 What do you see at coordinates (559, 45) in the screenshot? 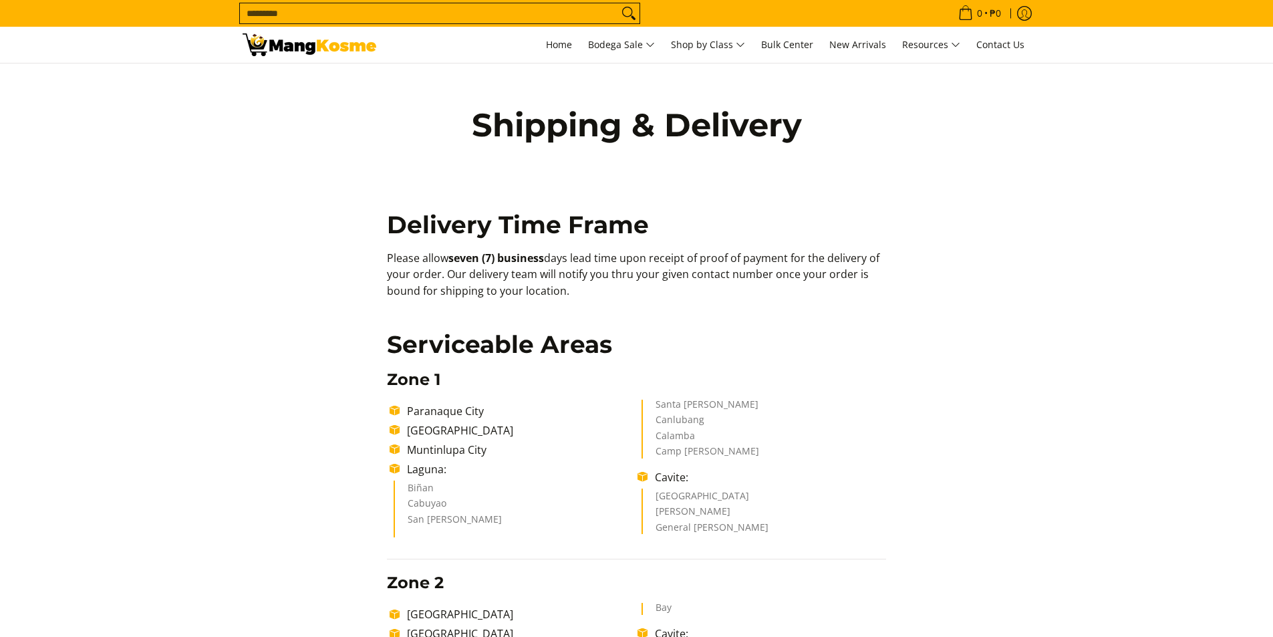
I see `a: Home` at bounding box center [559, 45].